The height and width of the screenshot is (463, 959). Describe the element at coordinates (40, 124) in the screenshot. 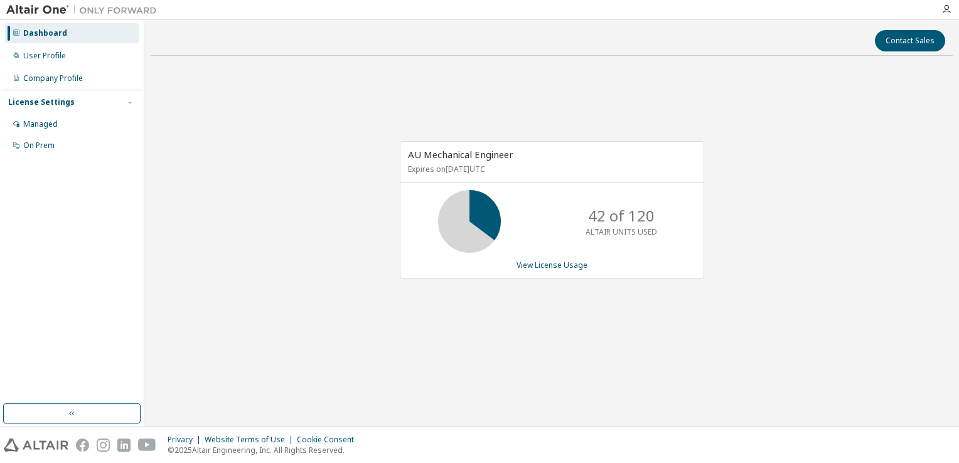

I see `div: Managed` at that location.